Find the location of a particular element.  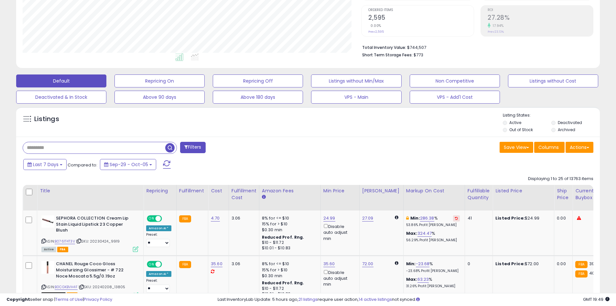

b: Short Term Storage Fees: is located at coordinates (388, 55).